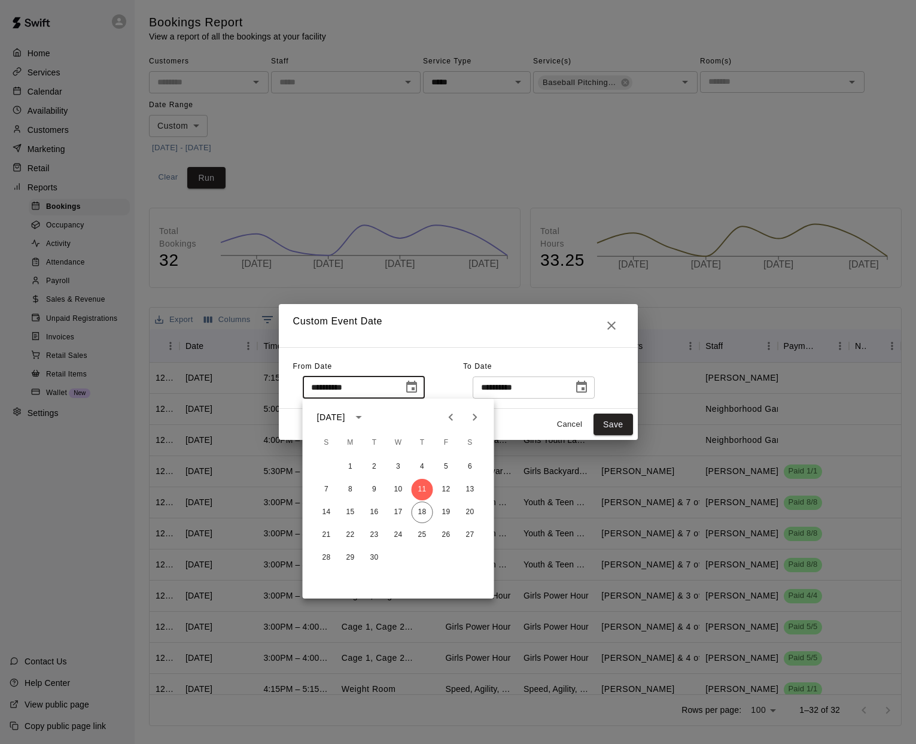  Describe the element at coordinates (351, 443) in the screenshot. I see `span: Monday` at that location.